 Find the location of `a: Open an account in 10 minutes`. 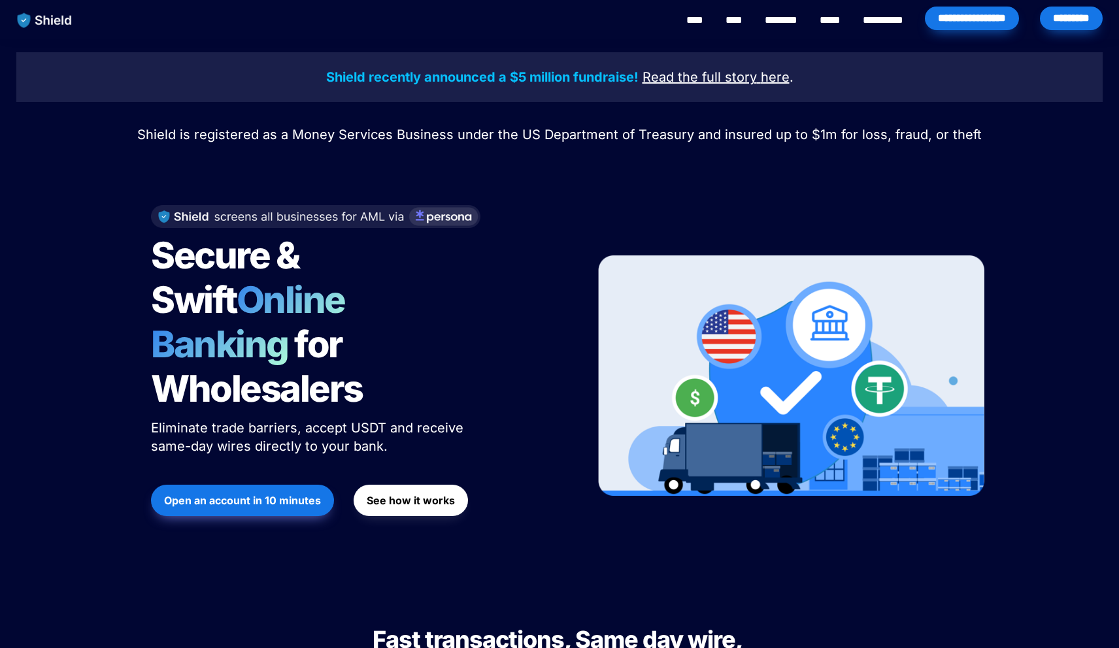

a: Open an account in 10 minutes is located at coordinates (243, 501).